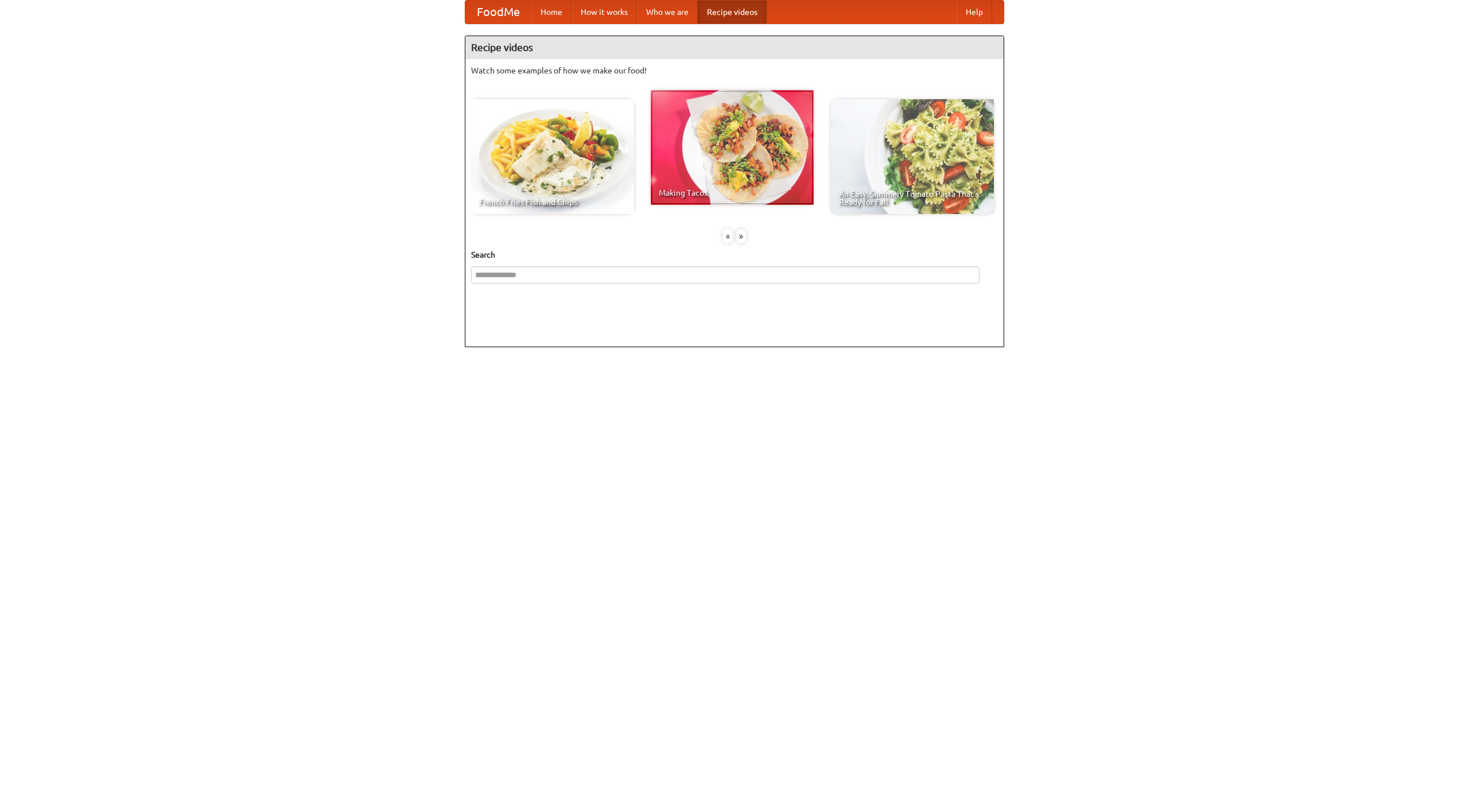 The image size is (1469, 812). I want to click on a: How it works, so click(604, 12).